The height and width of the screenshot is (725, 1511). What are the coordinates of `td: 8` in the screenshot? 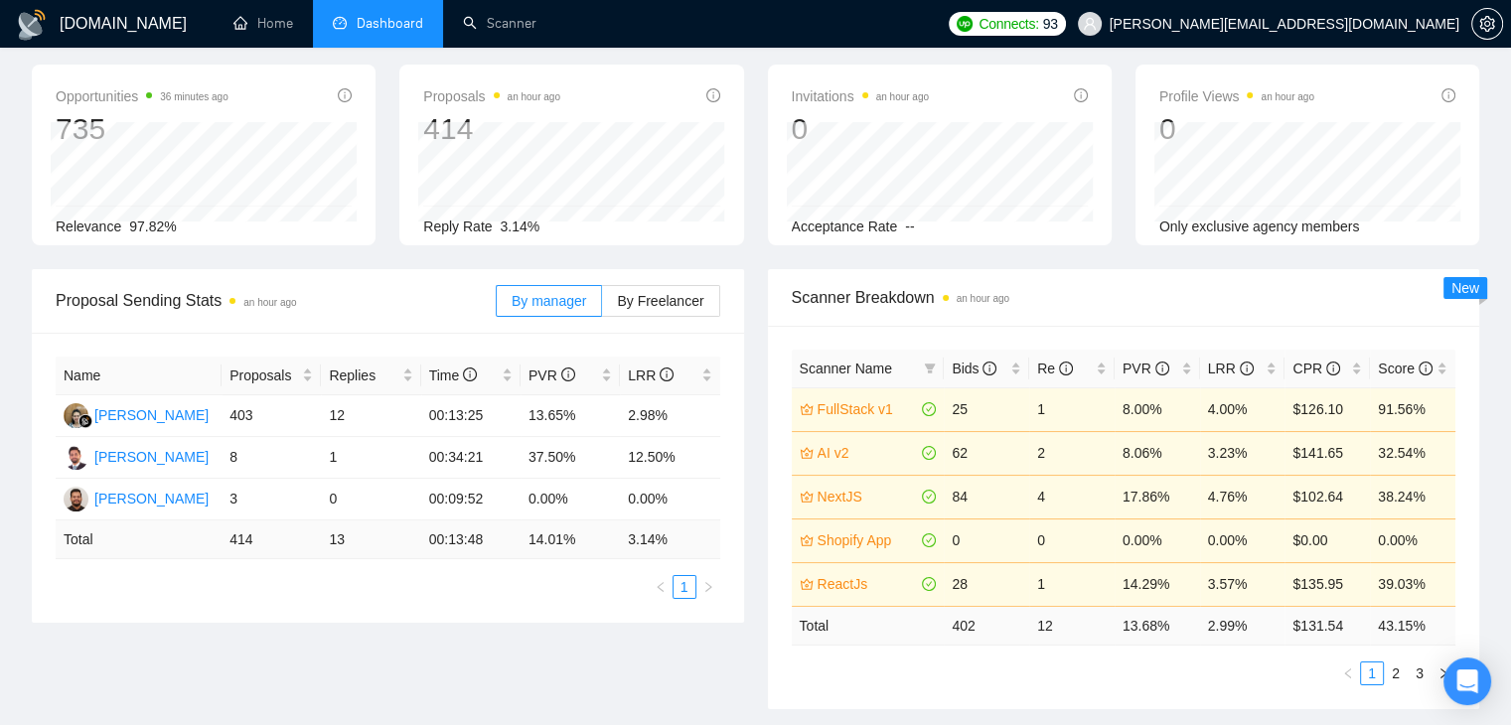 It's located at (271, 458).